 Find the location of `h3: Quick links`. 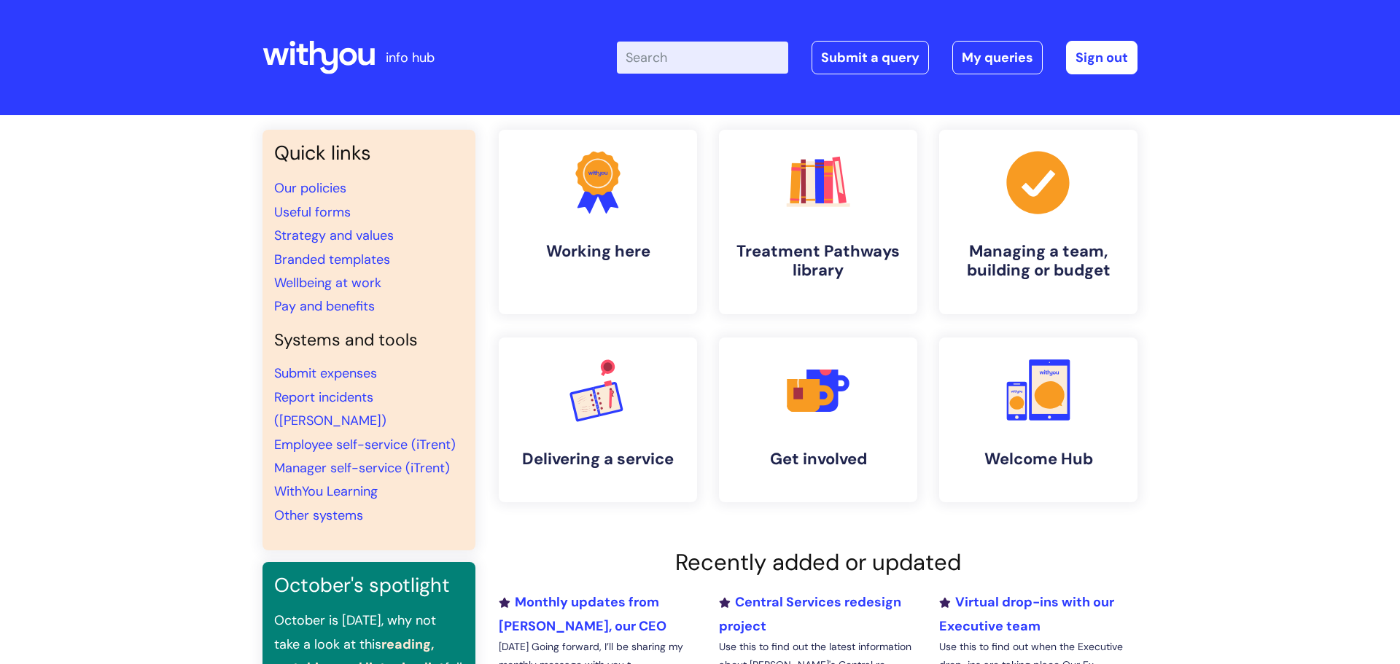

h3: Quick links is located at coordinates (369, 153).